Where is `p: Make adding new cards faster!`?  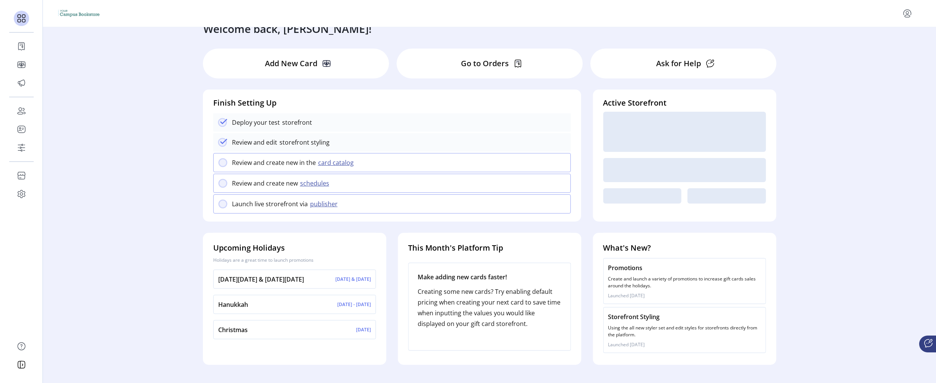 p: Make adding new cards faster! is located at coordinates (489, 277).